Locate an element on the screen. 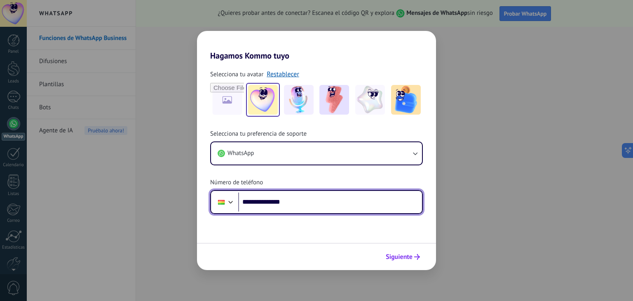  span: WhatsApp is located at coordinates (241, 153).